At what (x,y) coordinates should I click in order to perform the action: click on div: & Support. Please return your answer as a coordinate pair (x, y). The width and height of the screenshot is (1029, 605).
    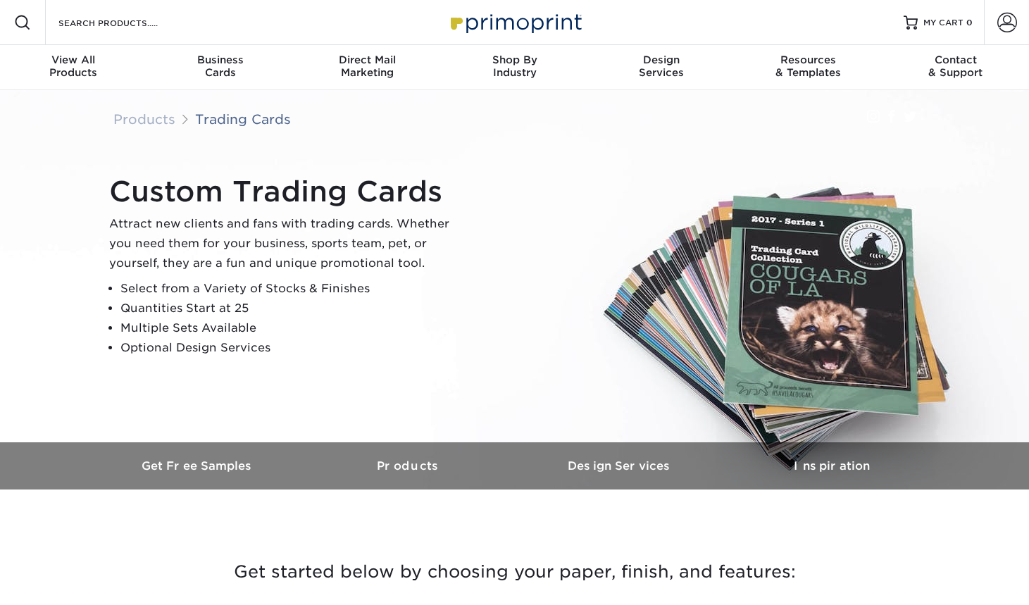
    Looking at the image, I should click on (955, 66).